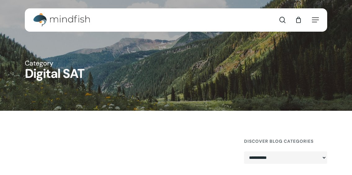 This screenshot has height=175, width=352. What do you see at coordinates (176, 74) in the screenshot?
I see `h1: Digital SAT` at bounding box center [176, 74].